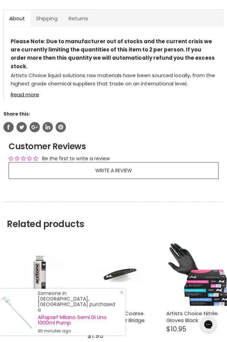 The image size is (227, 342). Describe the element at coordinates (23, 158) in the screenshot. I see `div: Average rating is 0.00 stars` at that location.